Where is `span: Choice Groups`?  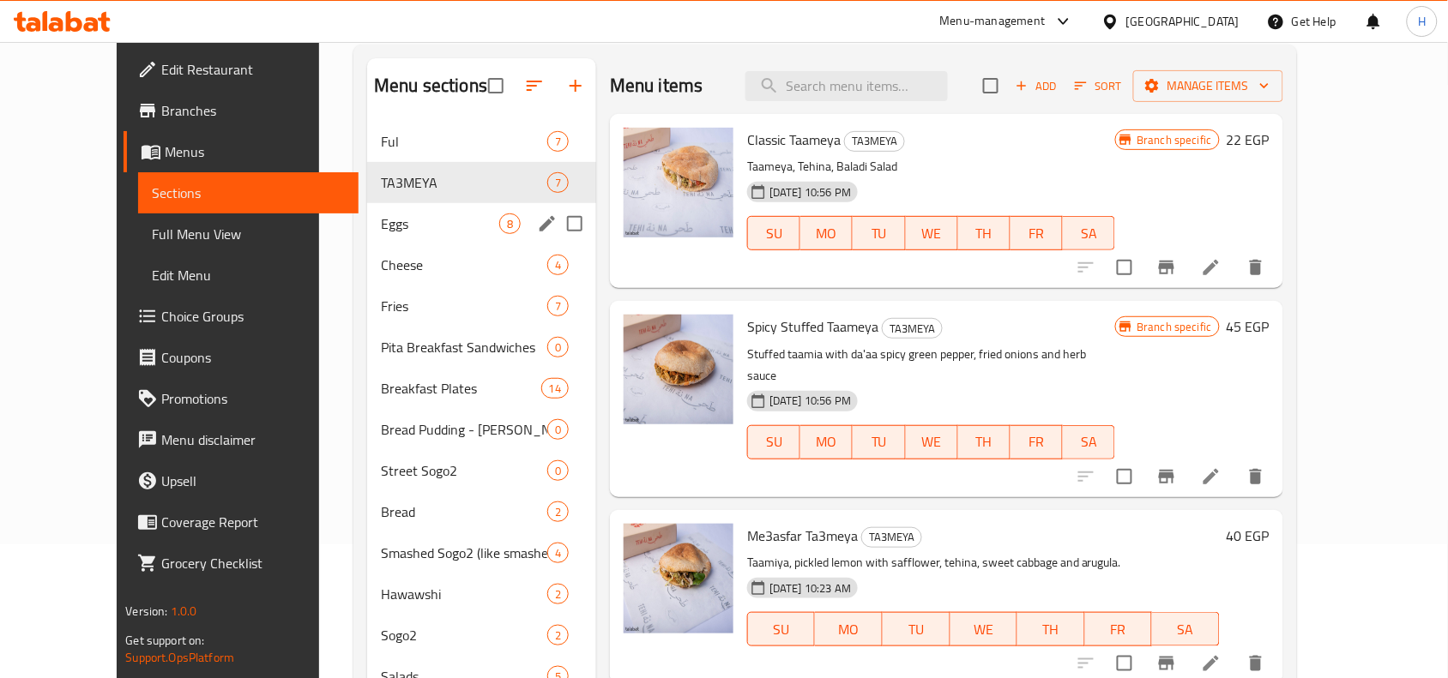
span: Choice Groups is located at coordinates (253, 316).